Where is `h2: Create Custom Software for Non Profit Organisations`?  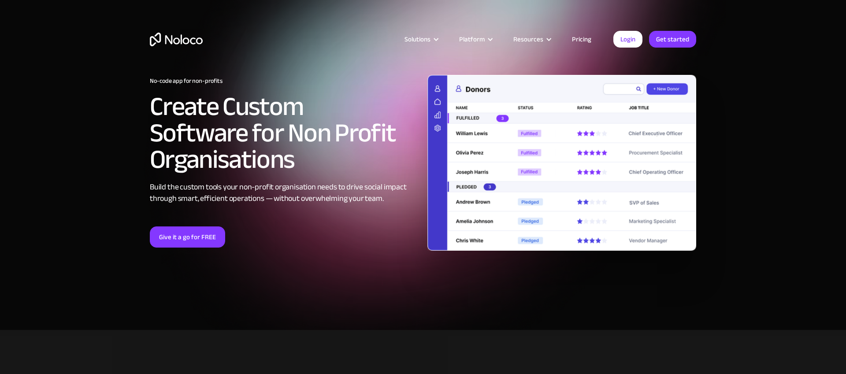
h2: Create Custom Software for Non Profit Organisations is located at coordinates (284, 133).